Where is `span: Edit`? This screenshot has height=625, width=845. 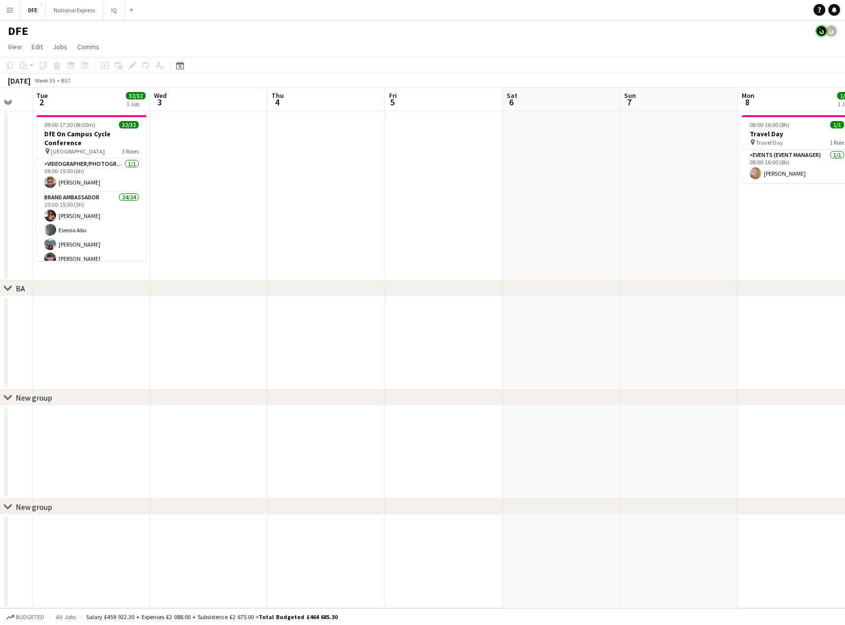
span: Edit is located at coordinates (37, 47).